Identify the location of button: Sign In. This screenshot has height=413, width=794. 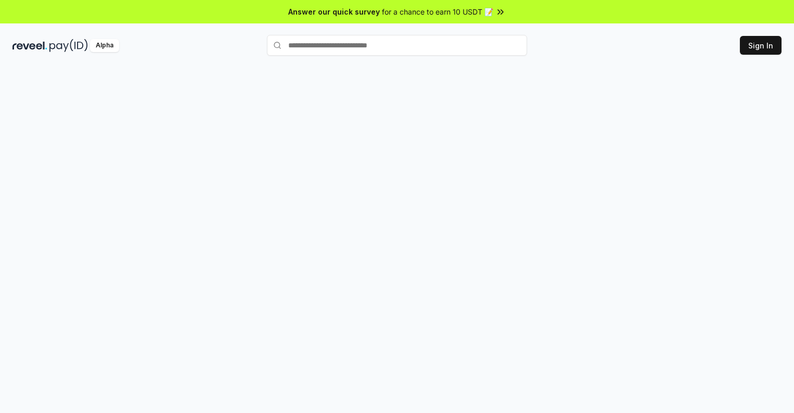
(761, 45).